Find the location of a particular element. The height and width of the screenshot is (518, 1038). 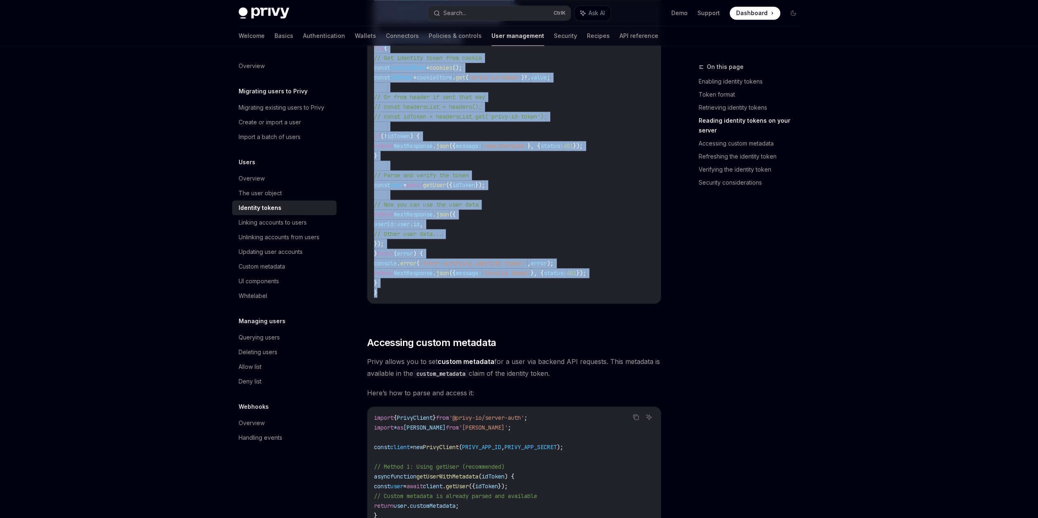

span: customMetadata is located at coordinates (433, 506).